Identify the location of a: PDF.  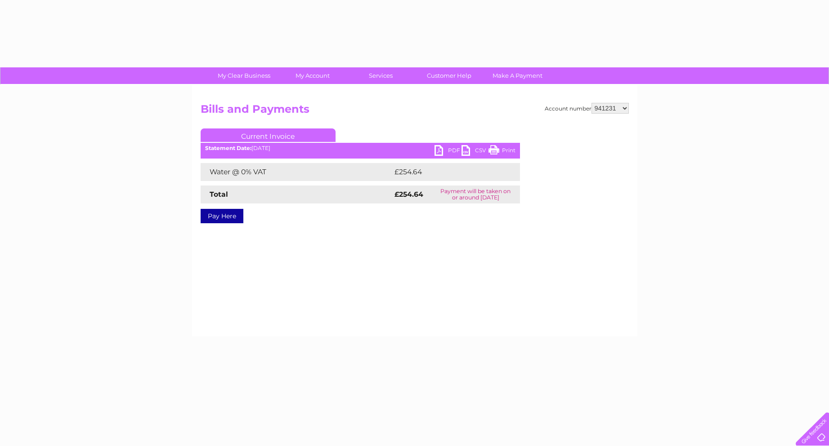
(448, 152).